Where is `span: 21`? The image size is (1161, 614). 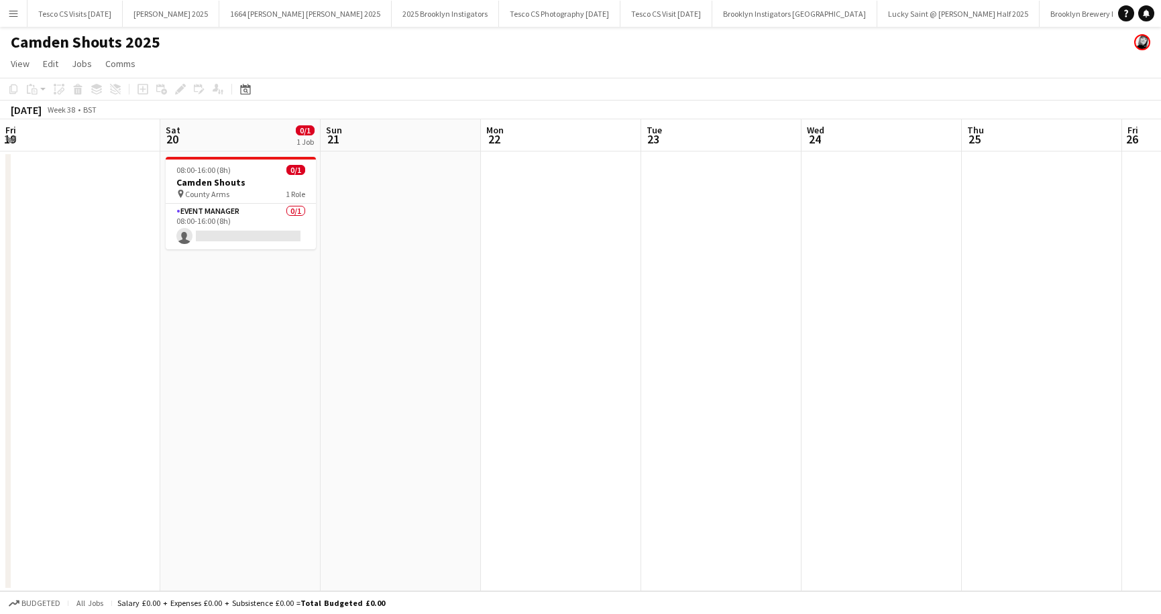 span: 21 is located at coordinates (333, 139).